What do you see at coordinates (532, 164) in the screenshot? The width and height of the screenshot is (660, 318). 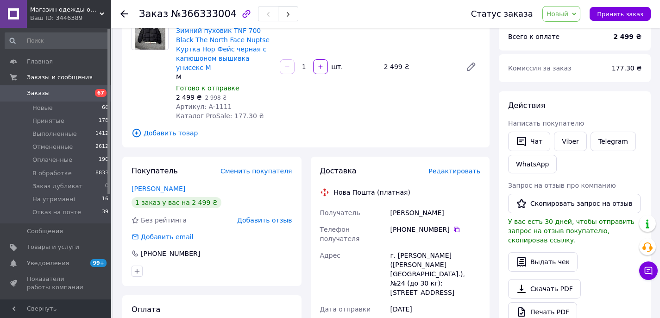 I see `a: WhatsApp` at bounding box center [532, 164].